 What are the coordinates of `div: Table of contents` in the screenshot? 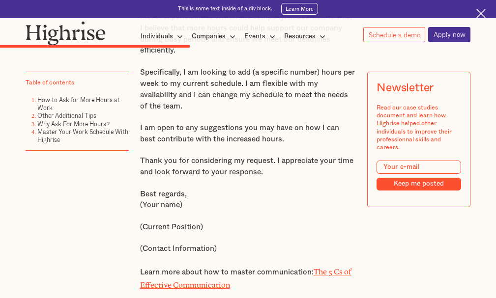 It's located at (50, 83).